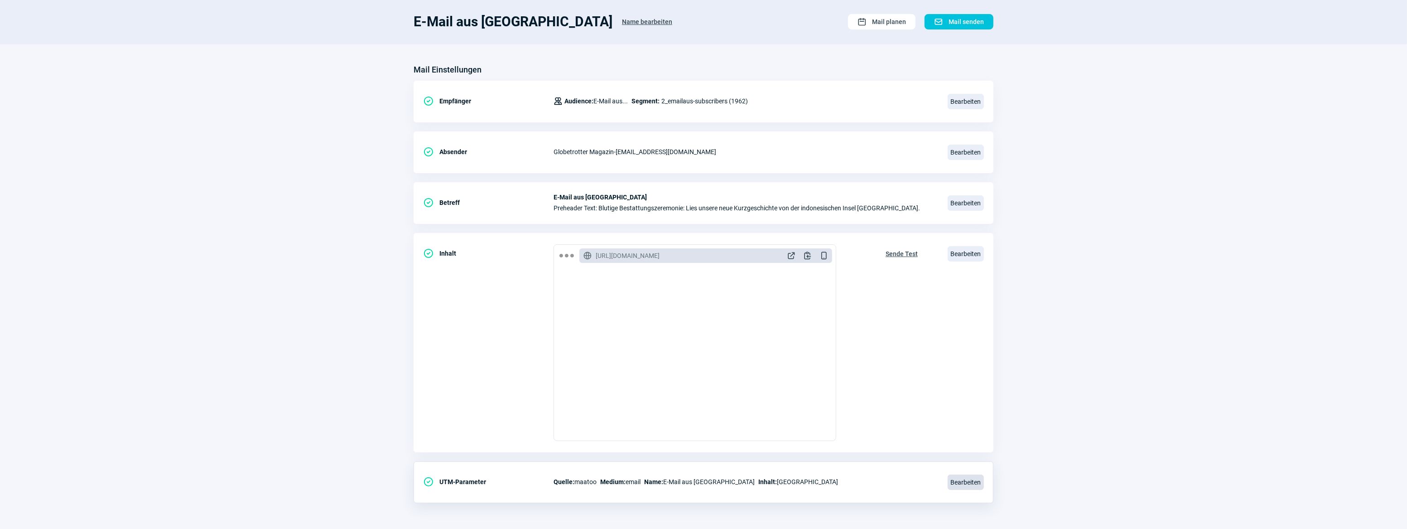 Image resolution: width=1407 pixels, height=529 pixels. What do you see at coordinates (579, 101) in the screenshot?
I see `span: Audience:` at bounding box center [579, 101].